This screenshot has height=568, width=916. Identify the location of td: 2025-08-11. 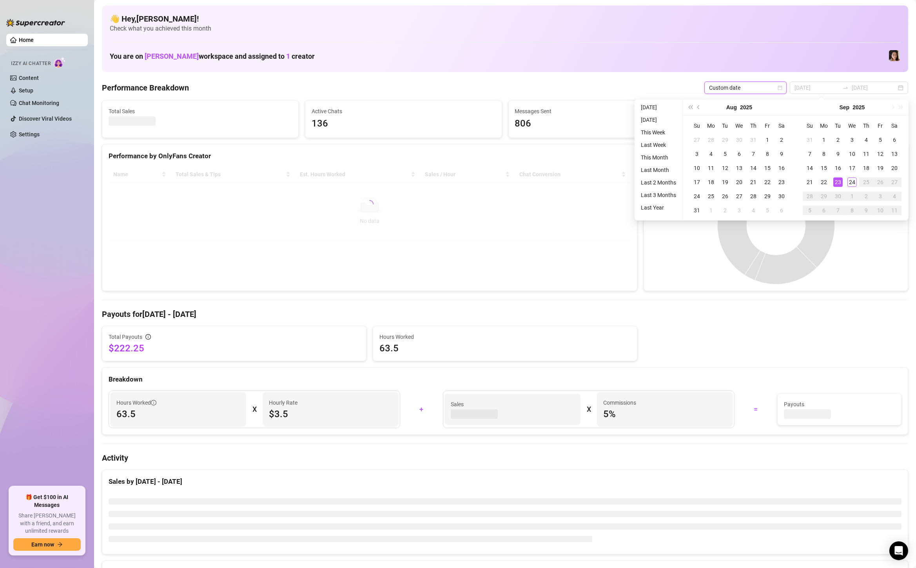
(711, 168).